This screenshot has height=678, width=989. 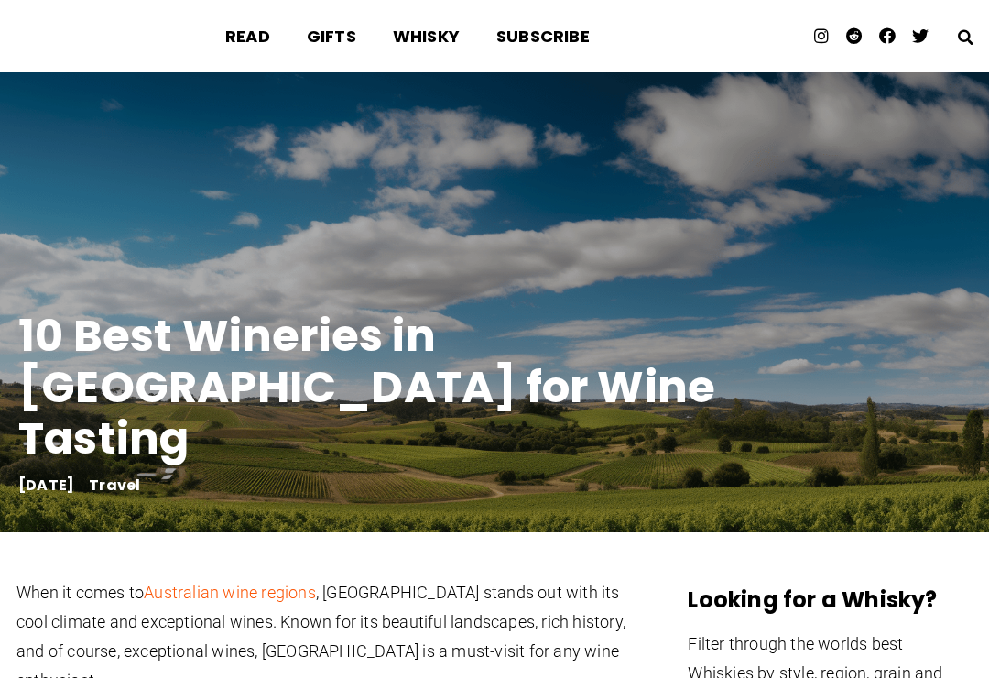 What do you see at coordinates (115, 485) in the screenshot?
I see `a: Travel` at bounding box center [115, 485].